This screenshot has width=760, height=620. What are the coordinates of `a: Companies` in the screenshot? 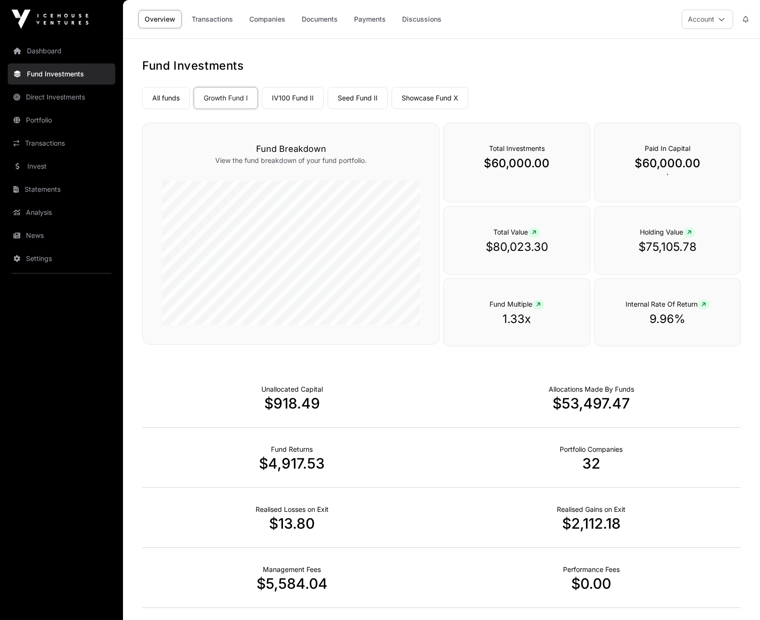 It's located at (267, 19).